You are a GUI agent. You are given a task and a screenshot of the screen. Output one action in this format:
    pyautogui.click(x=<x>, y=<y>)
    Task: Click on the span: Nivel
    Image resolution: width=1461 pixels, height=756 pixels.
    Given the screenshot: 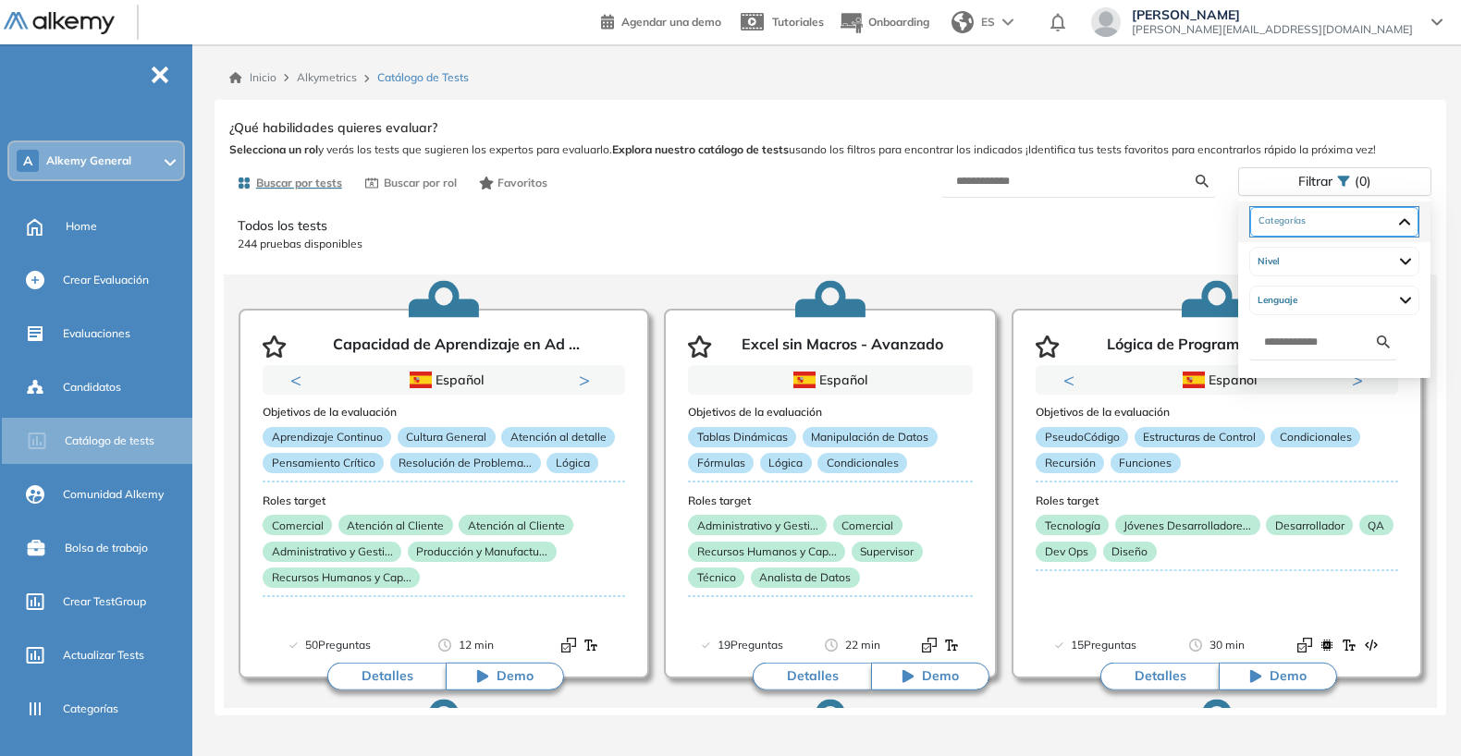 What is the action you would take?
    pyautogui.click(x=1270, y=262)
    